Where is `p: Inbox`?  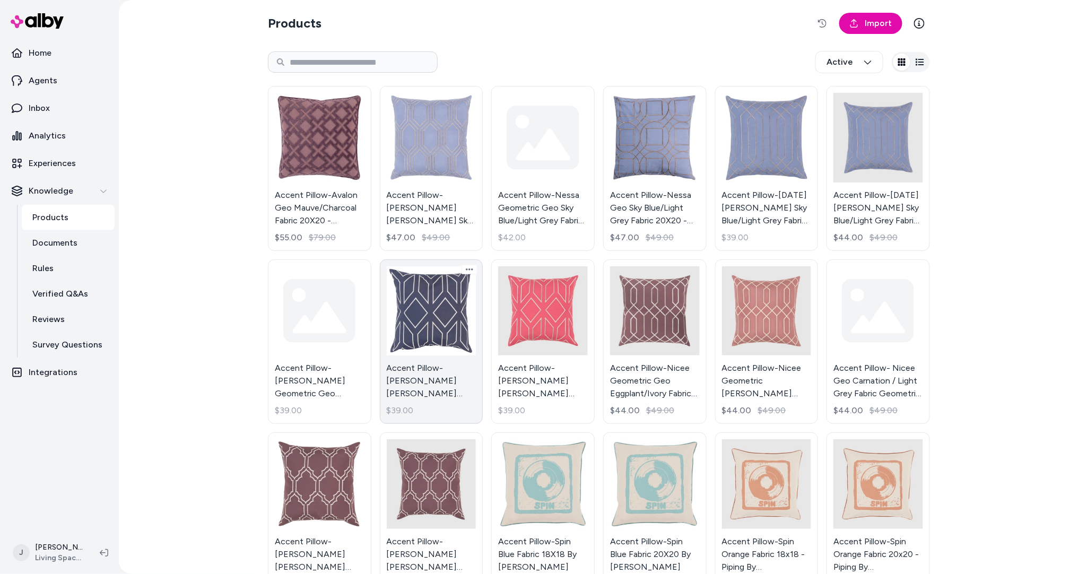
p: Inbox is located at coordinates (39, 108).